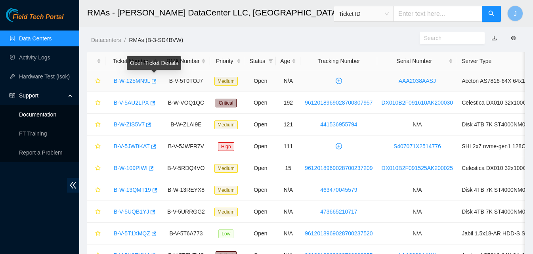  What do you see at coordinates (338, 190) in the screenshot?
I see `a: 463470045579` at bounding box center [338, 190].